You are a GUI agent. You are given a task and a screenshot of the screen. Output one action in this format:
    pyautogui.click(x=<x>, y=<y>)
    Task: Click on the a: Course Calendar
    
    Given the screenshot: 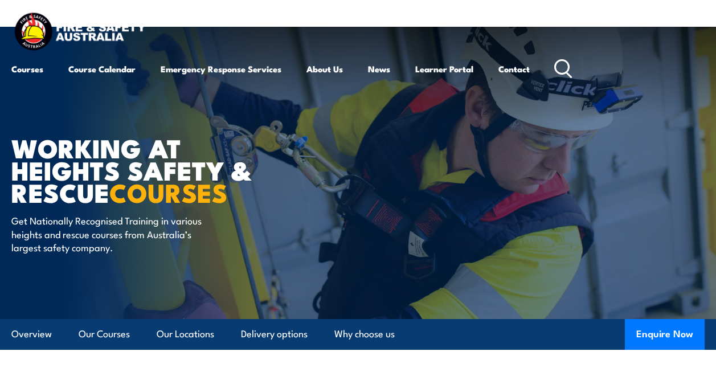 What is the action you would take?
    pyautogui.click(x=102, y=69)
    